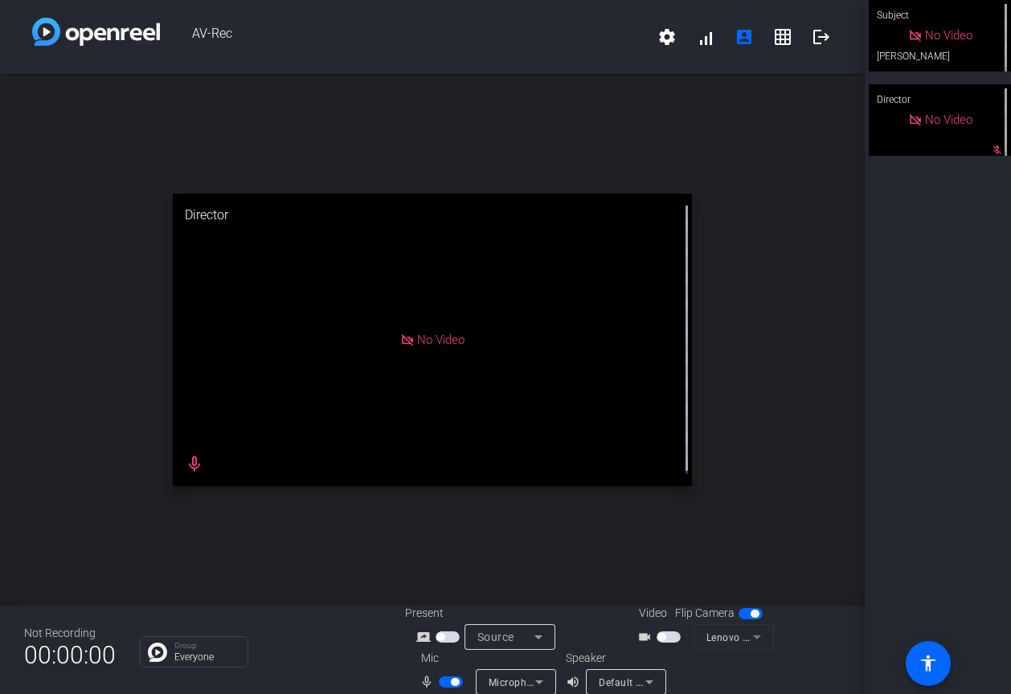 This screenshot has height=694, width=1011. What do you see at coordinates (667, 37) in the screenshot?
I see `mat-icon: settings` at bounding box center [667, 37].